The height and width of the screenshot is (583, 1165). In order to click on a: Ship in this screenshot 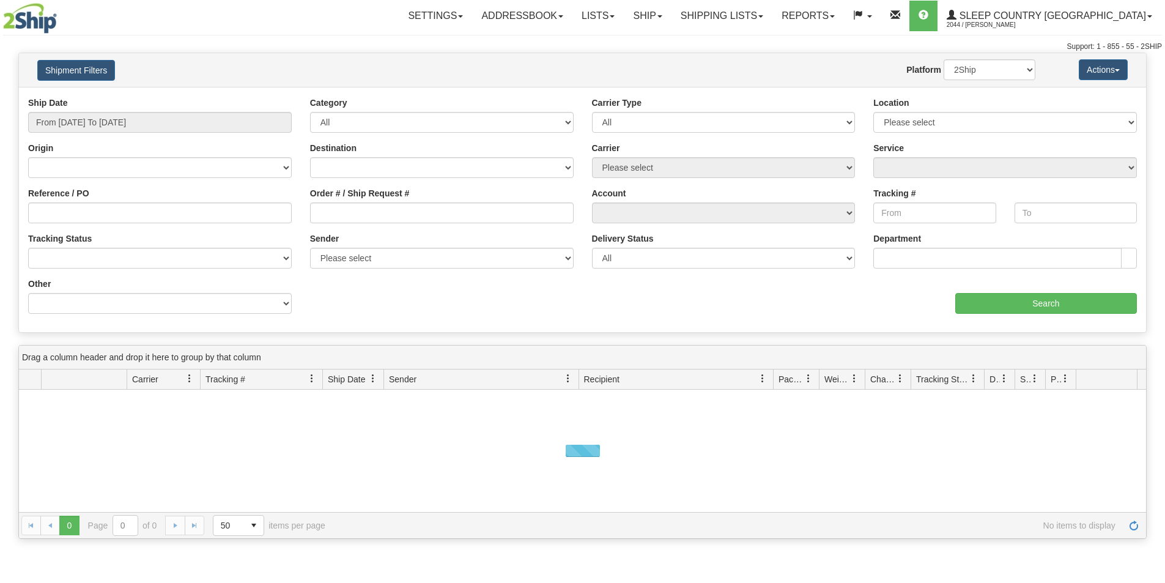, I will do `click(647, 16)`.